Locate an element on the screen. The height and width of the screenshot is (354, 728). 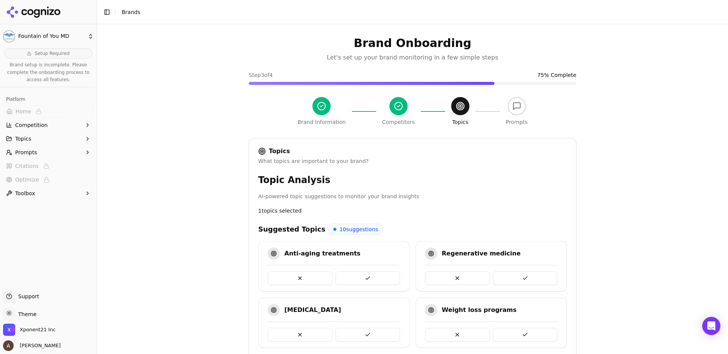
div: Competitors is located at coordinates (399, 122).